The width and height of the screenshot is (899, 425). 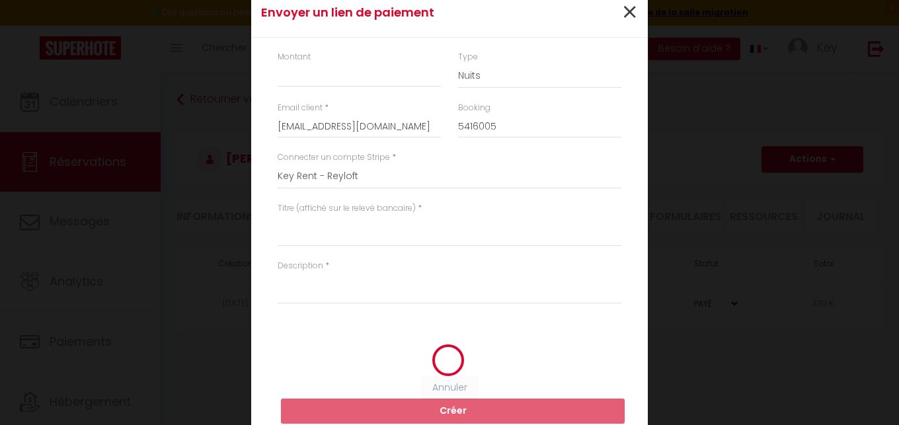 What do you see at coordinates (294, 57) in the screenshot?
I see `label: Montant` at bounding box center [294, 57].